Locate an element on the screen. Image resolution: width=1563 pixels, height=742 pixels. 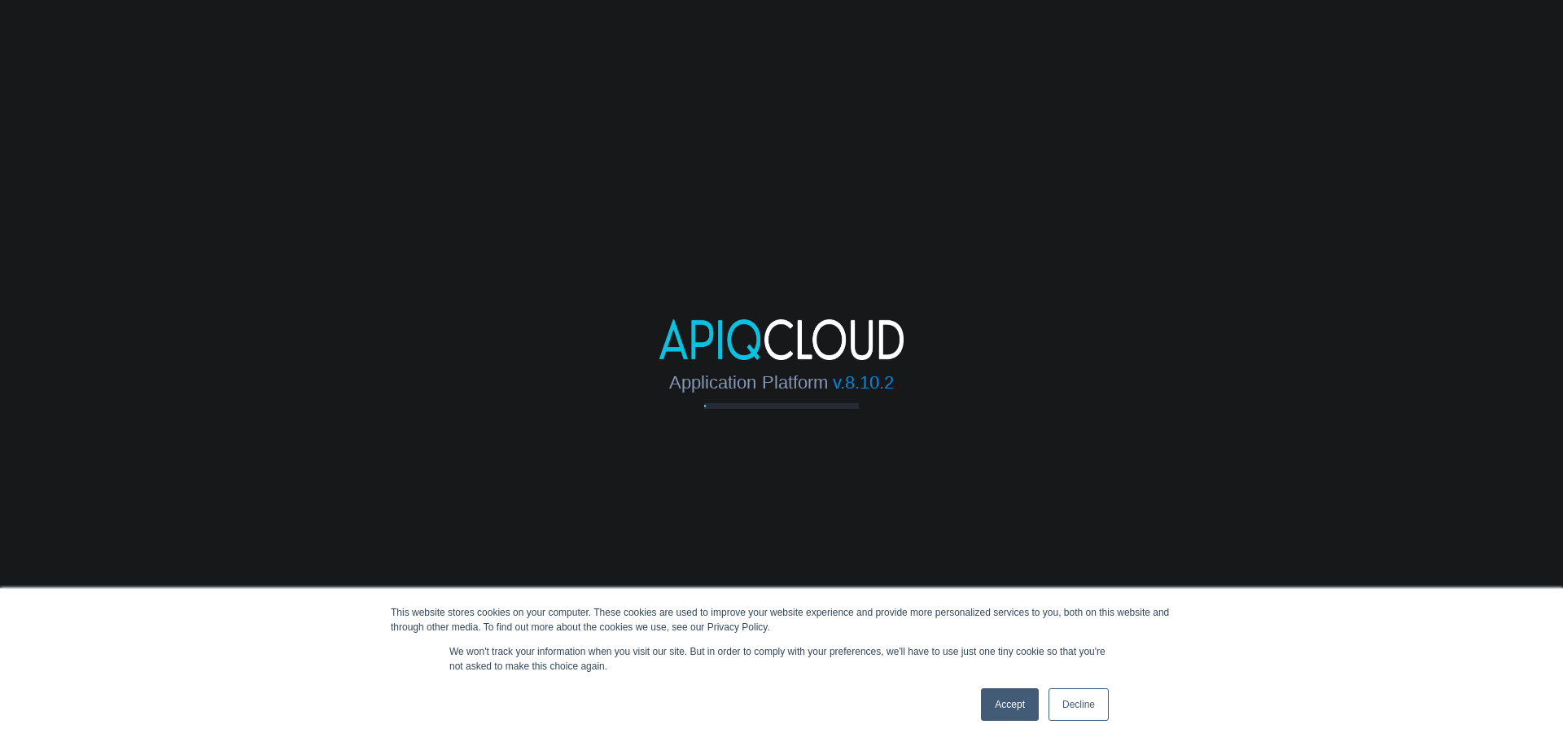
span: v.8.10.2 is located at coordinates (863, 382).